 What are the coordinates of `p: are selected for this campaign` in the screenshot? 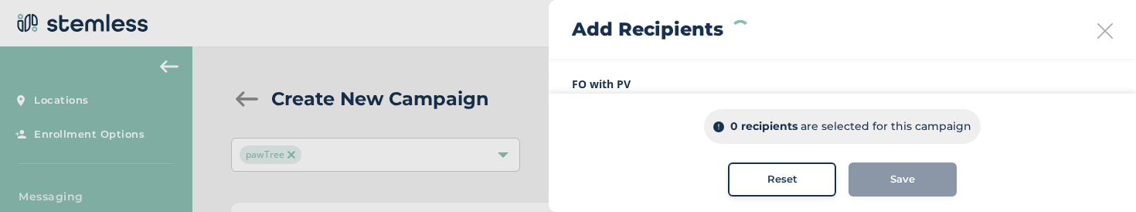 It's located at (886, 126).